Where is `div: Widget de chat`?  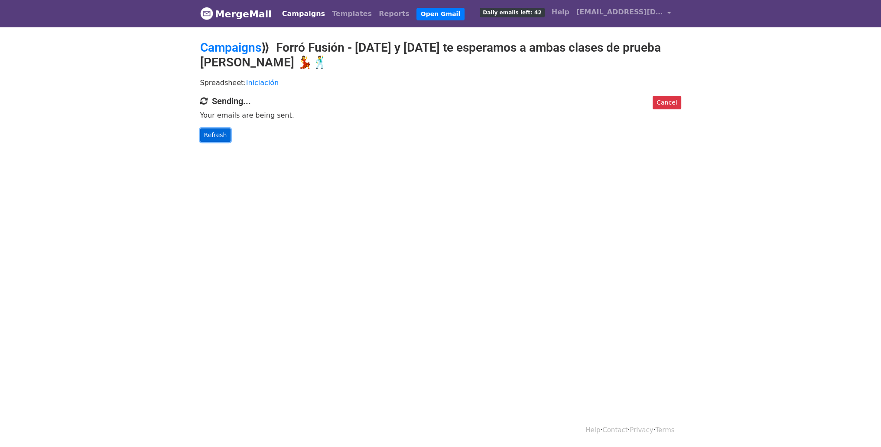 div: Widget de chat is located at coordinates (860, 426).